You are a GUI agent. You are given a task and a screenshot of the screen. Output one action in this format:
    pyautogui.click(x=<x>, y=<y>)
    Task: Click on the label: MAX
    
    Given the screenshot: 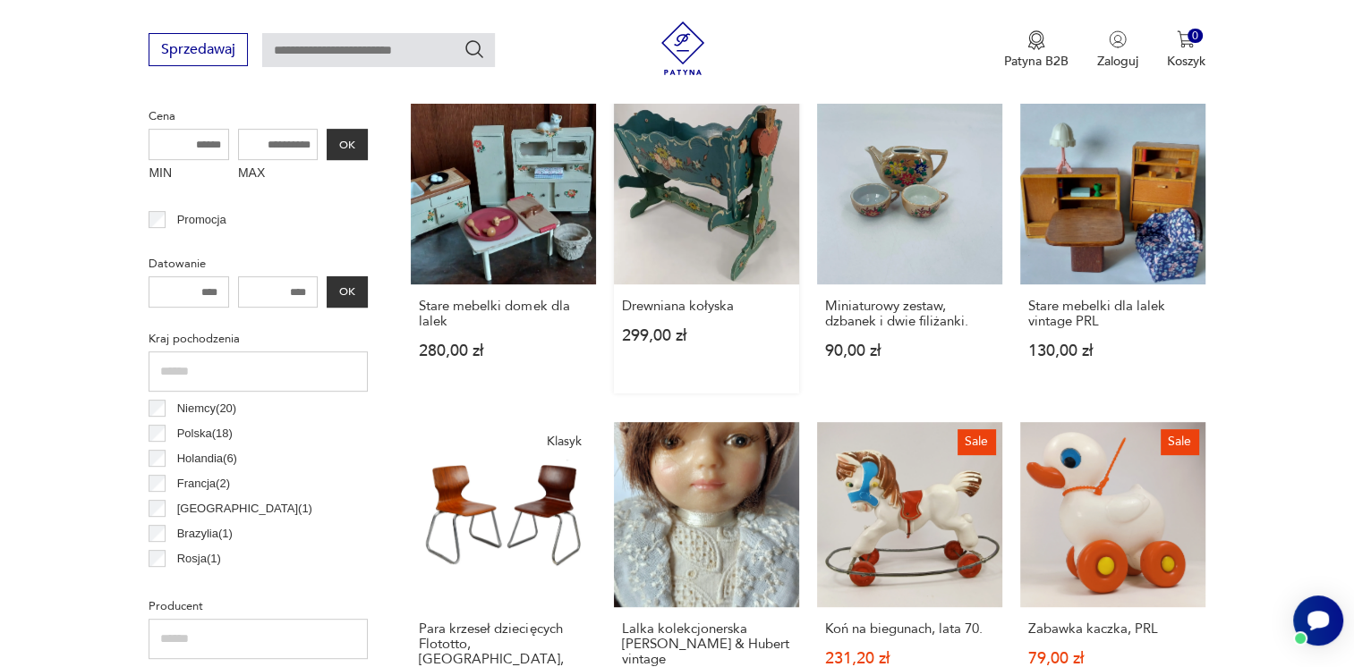 What is the action you would take?
    pyautogui.click(x=278, y=174)
    